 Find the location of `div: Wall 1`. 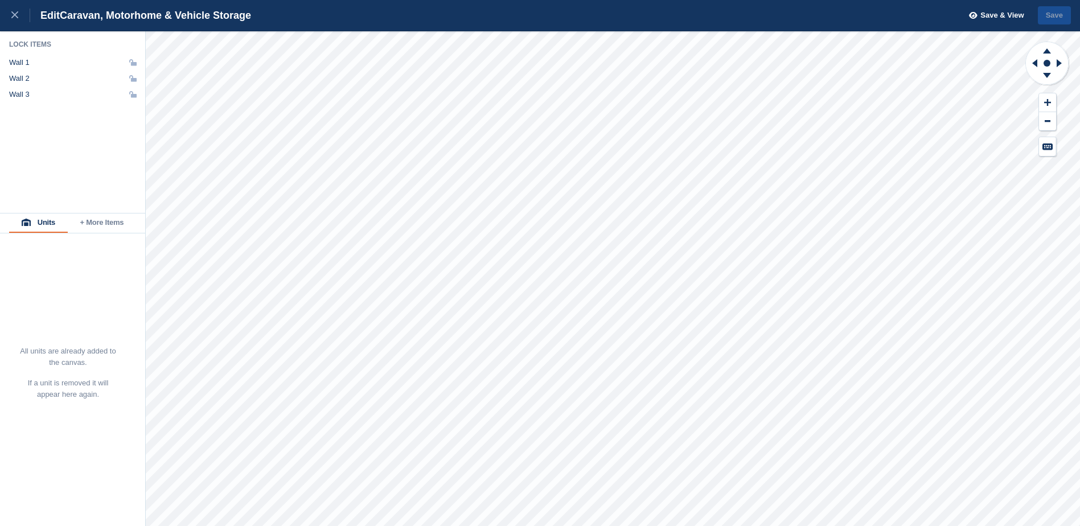

div: Wall 1 is located at coordinates (19, 63).